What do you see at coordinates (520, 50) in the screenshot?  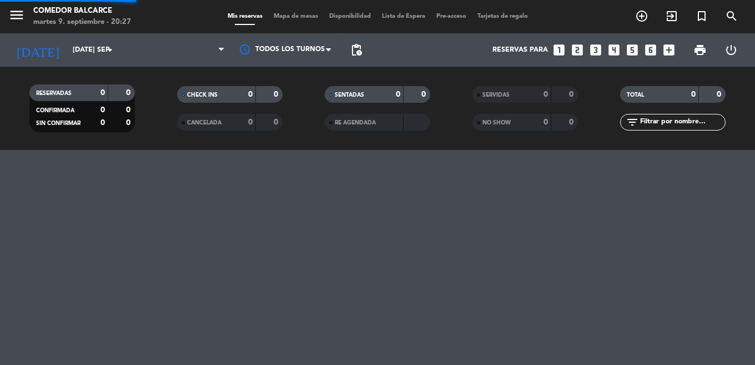 I see `span: Reservas para` at bounding box center [520, 50].